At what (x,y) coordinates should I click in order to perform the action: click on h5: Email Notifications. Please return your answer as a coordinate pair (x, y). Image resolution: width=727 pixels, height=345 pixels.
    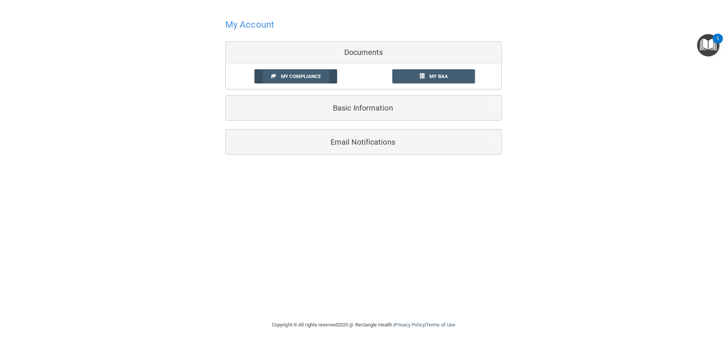
    Looking at the image, I should click on (352, 142).